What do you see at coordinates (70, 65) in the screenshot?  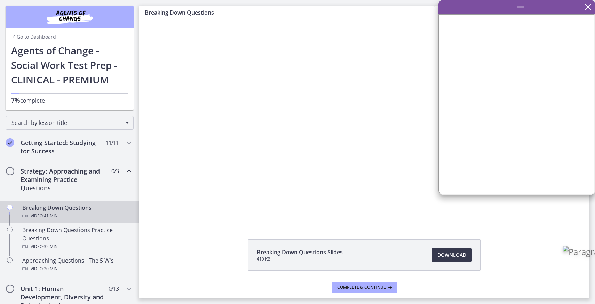 I see `h1: Agents of Change - Social Work Test Prep - CLINICAL - PREMIUM` at bounding box center [70, 65].